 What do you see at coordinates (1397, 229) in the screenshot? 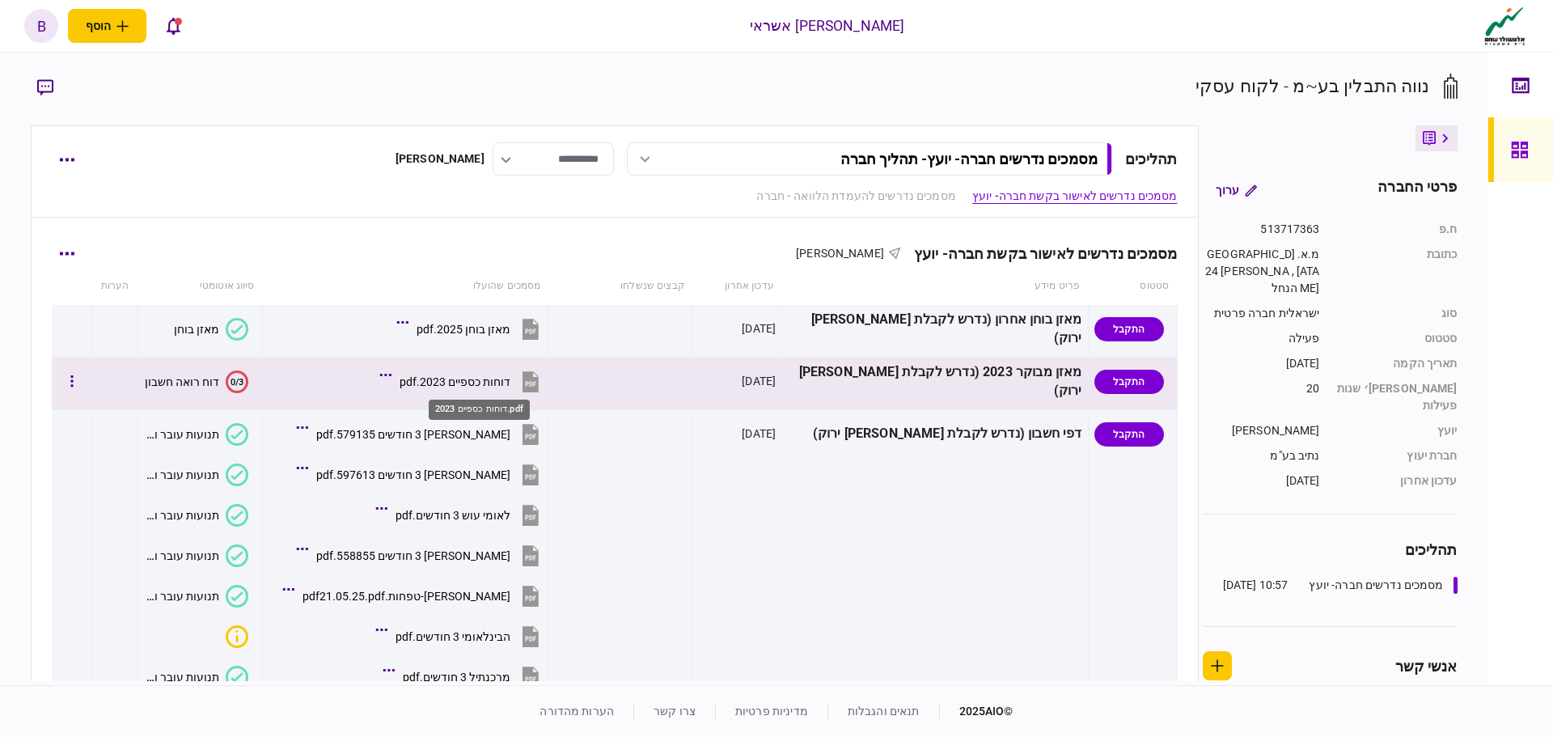
I see `div: ח.פ` at bounding box center [1397, 229].